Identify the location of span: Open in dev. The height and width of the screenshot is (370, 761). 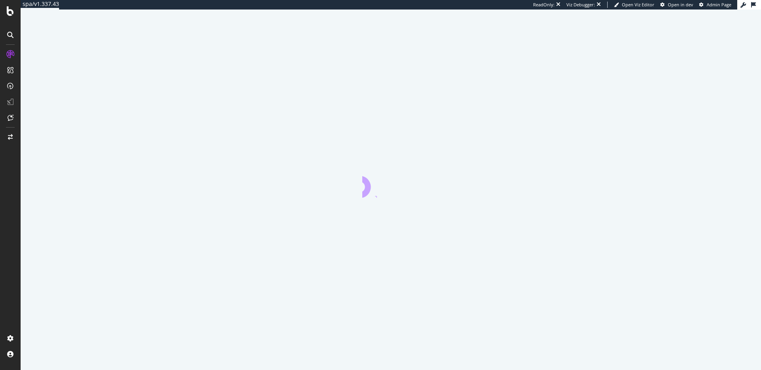
(680, 4).